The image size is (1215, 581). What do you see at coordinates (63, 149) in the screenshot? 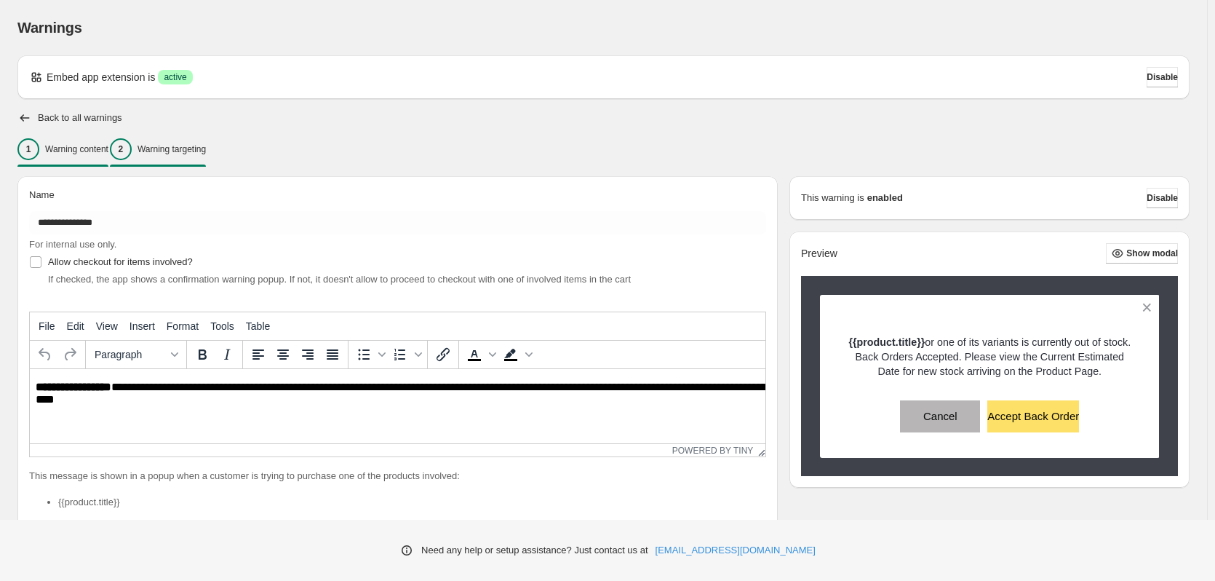
I see `button: 1Warning content` at bounding box center [63, 149].